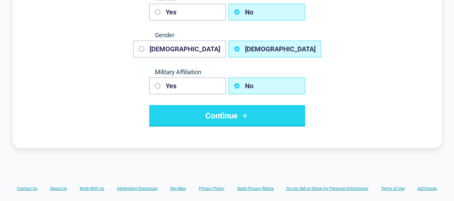  What do you see at coordinates (255, 189) in the screenshot?
I see `a: State Privacy Rights` at bounding box center [255, 189].